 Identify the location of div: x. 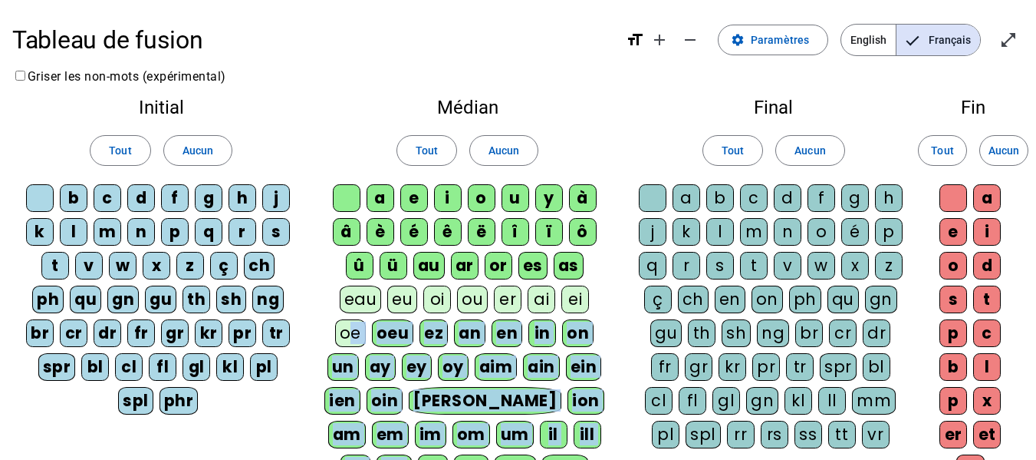
(157, 265).